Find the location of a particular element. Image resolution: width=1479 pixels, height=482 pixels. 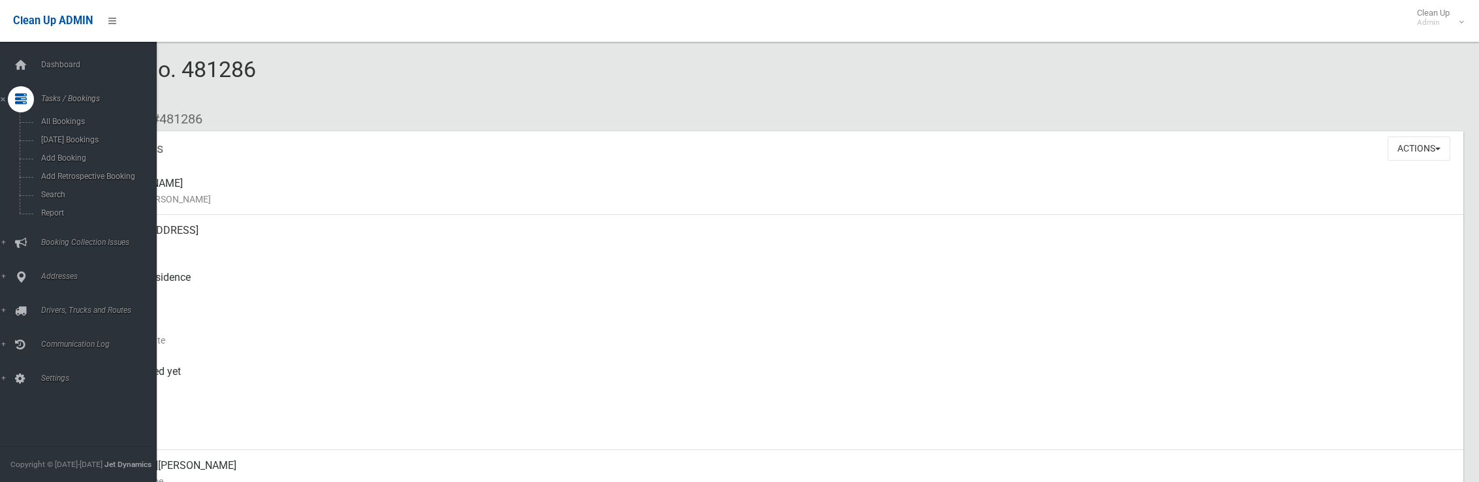

small: Collected At is located at coordinates (778, 387).